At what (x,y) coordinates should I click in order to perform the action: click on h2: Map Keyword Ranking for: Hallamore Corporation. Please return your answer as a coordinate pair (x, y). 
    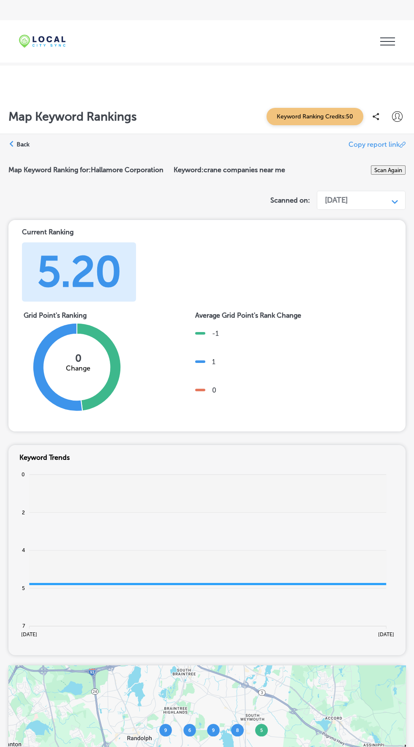
    Looking at the image, I should click on (91, 170).